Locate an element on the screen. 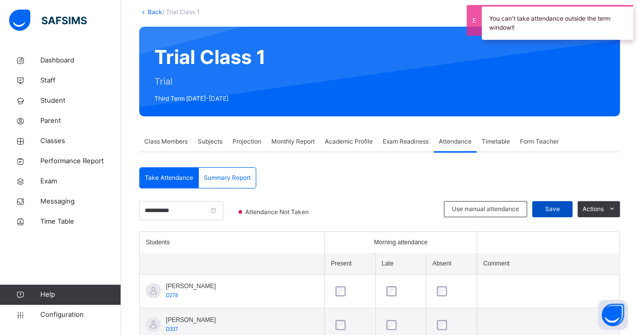  span: / Trial Class 1 is located at coordinates (181, 12).